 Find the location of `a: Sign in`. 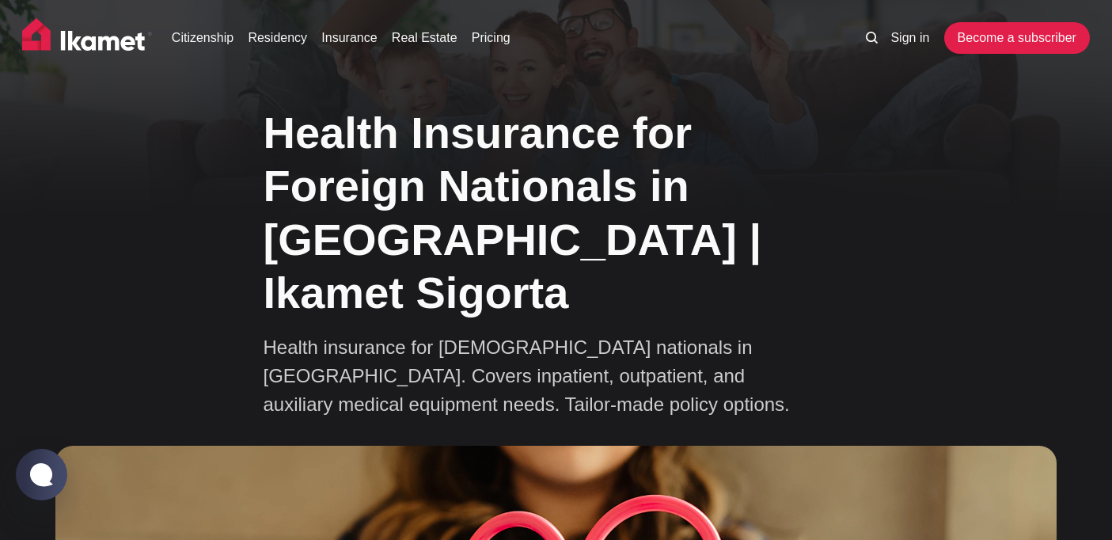

a: Sign in is located at coordinates (910, 38).